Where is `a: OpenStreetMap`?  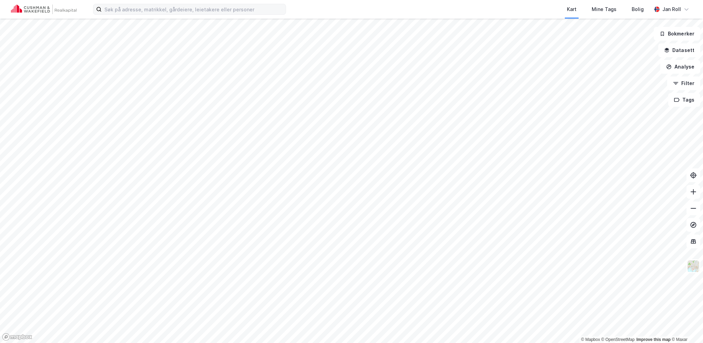 a: OpenStreetMap is located at coordinates (618, 340).